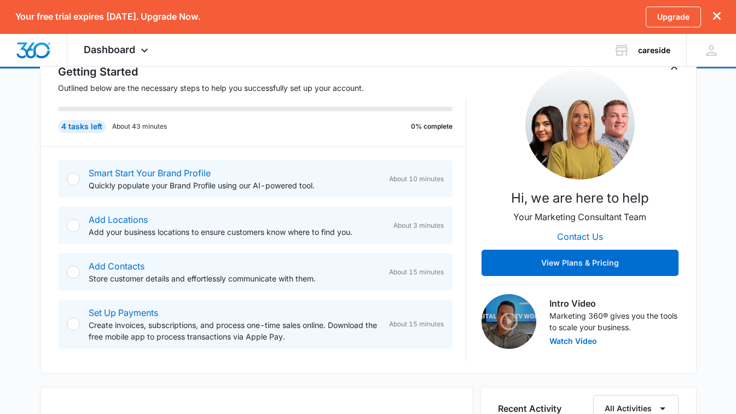 The width and height of the screenshot is (736, 414). What do you see at coordinates (509, 321) in the screenshot?
I see `img: Intro Video` at bounding box center [509, 321].